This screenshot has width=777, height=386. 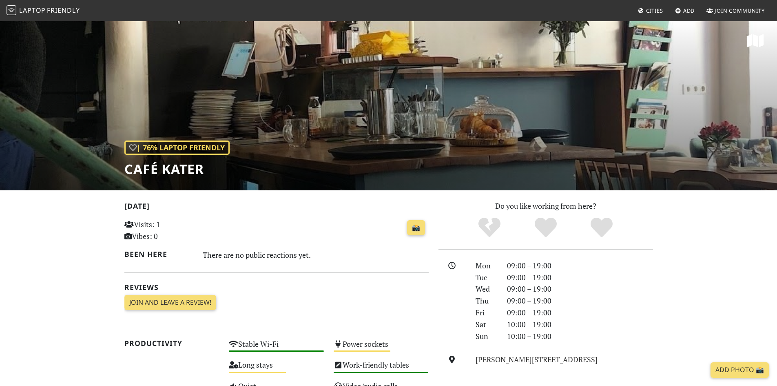 What do you see at coordinates (486, 265) in the screenshot?
I see `div: Mon` at bounding box center [486, 265].